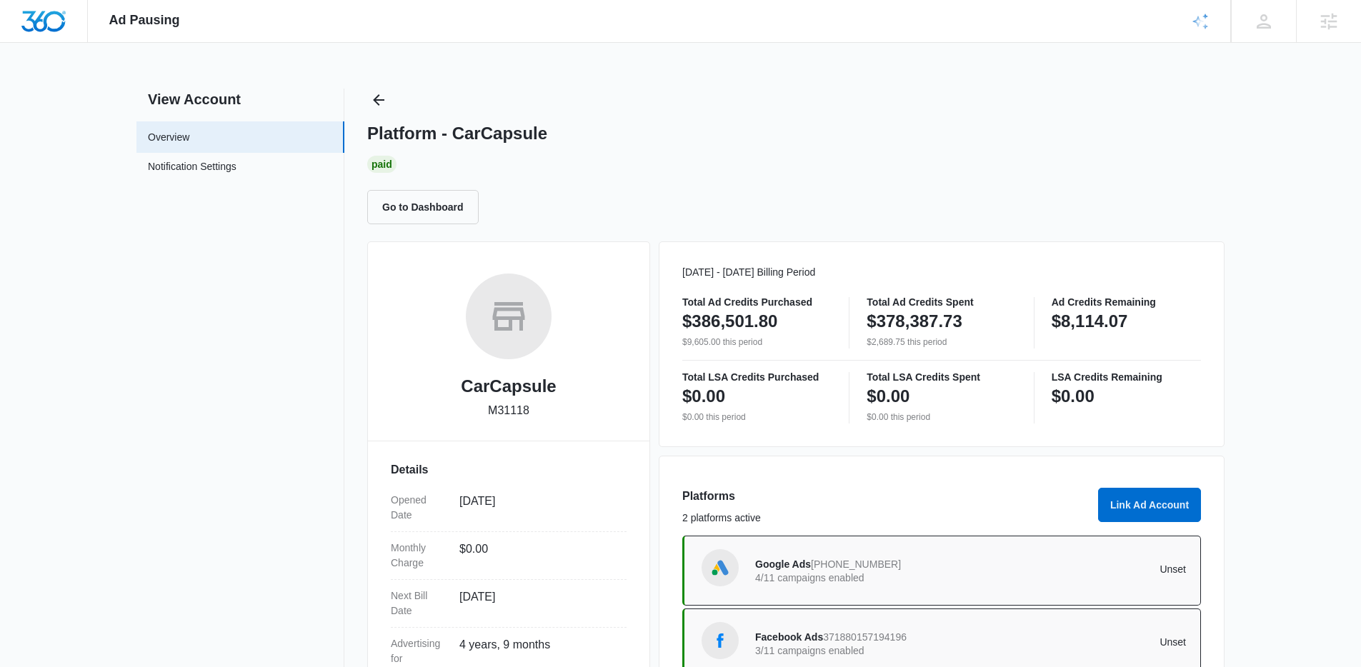 Image resolution: width=1361 pixels, height=667 pixels. I want to click on img: Facebook Ads, so click(720, 641).